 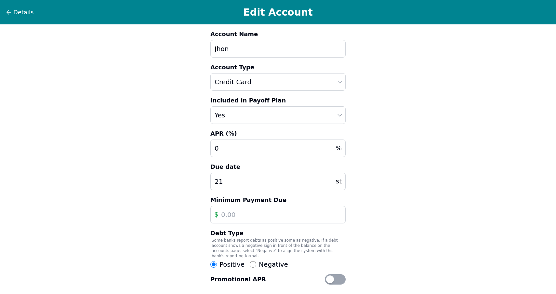 I want to click on h1: Edit Account, so click(x=278, y=12).